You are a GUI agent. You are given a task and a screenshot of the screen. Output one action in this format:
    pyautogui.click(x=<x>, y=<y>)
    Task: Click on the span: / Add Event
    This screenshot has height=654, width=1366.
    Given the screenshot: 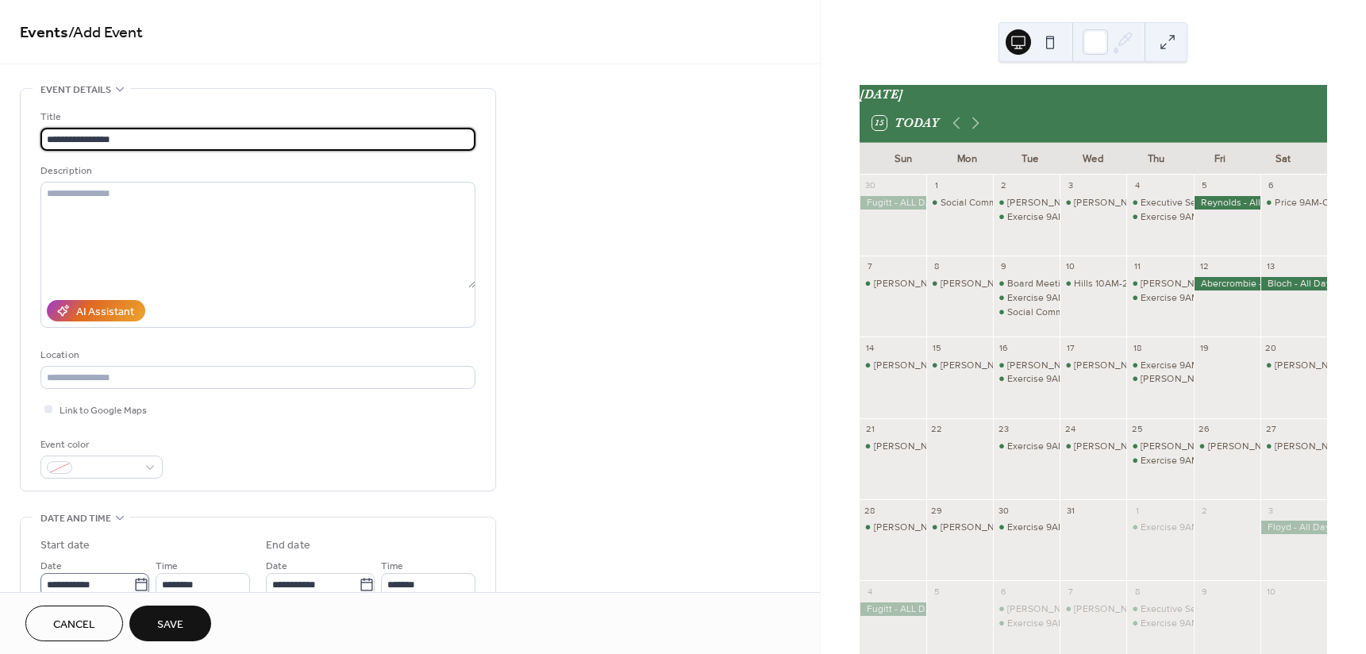 What is the action you would take?
    pyautogui.click(x=106, y=33)
    